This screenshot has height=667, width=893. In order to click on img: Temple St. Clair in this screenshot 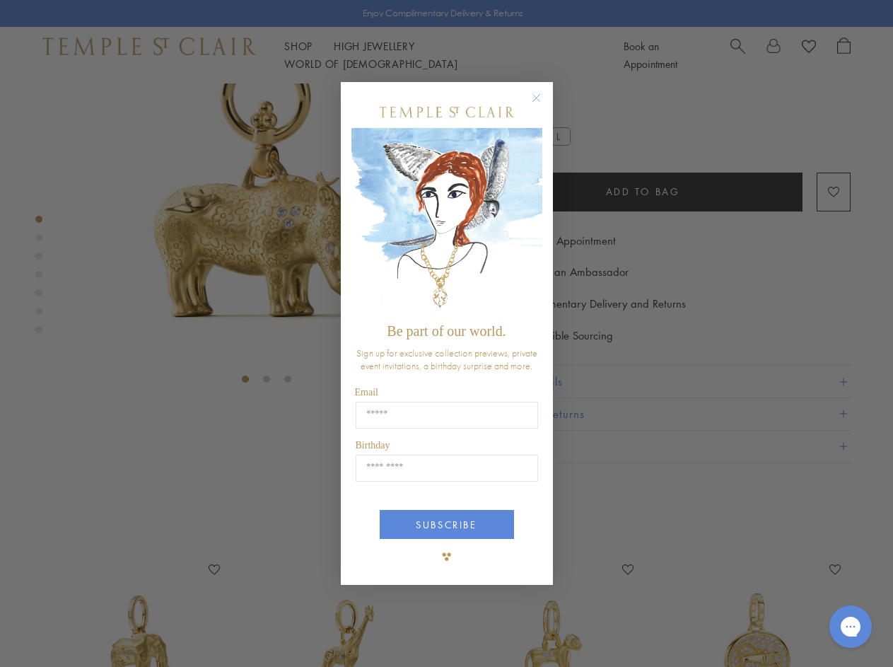, I will do `click(447, 112)`.